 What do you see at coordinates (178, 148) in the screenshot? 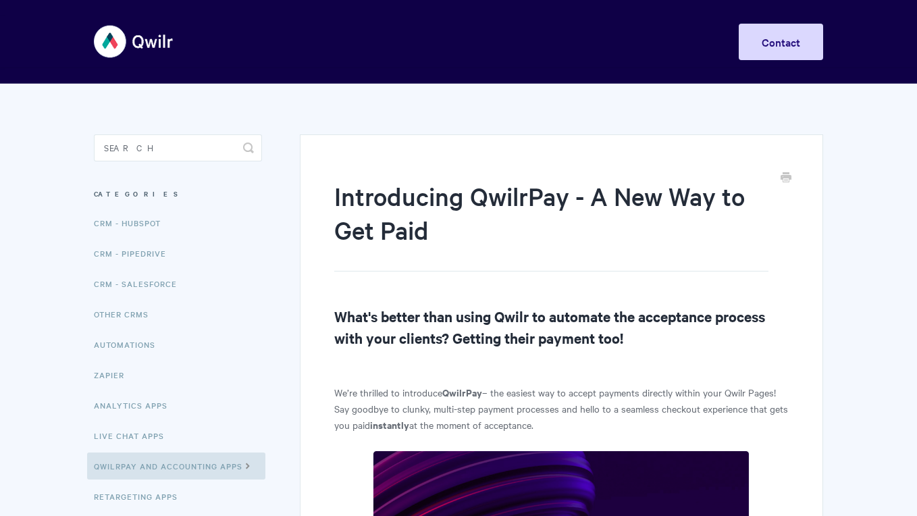
I see `input: Search` at bounding box center [178, 148].